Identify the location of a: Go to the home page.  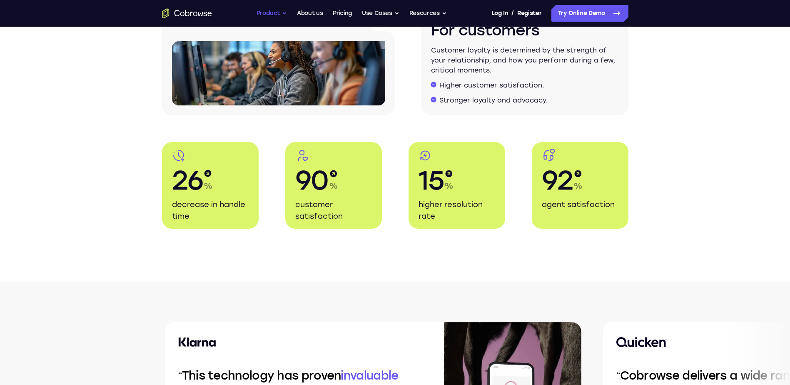
(187, 13).